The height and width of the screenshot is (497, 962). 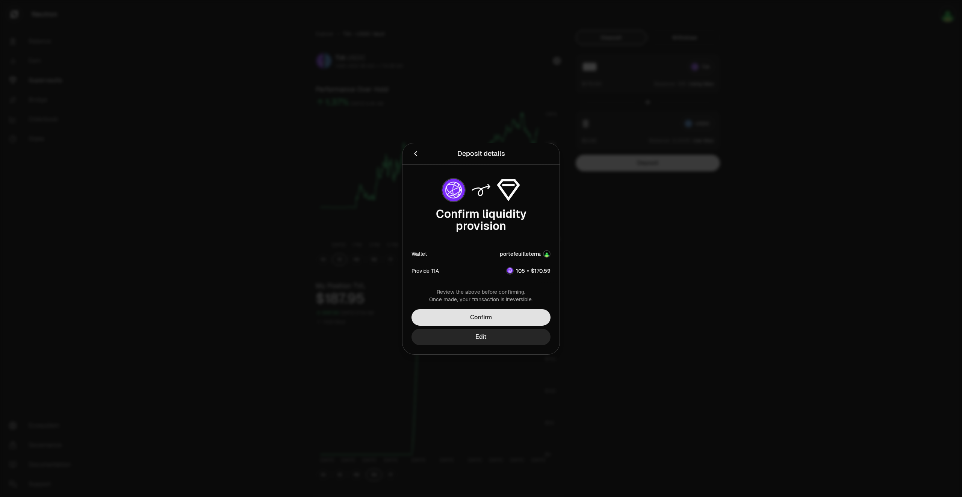 What do you see at coordinates (481, 318) in the screenshot?
I see `button: Confirm` at bounding box center [481, 318].